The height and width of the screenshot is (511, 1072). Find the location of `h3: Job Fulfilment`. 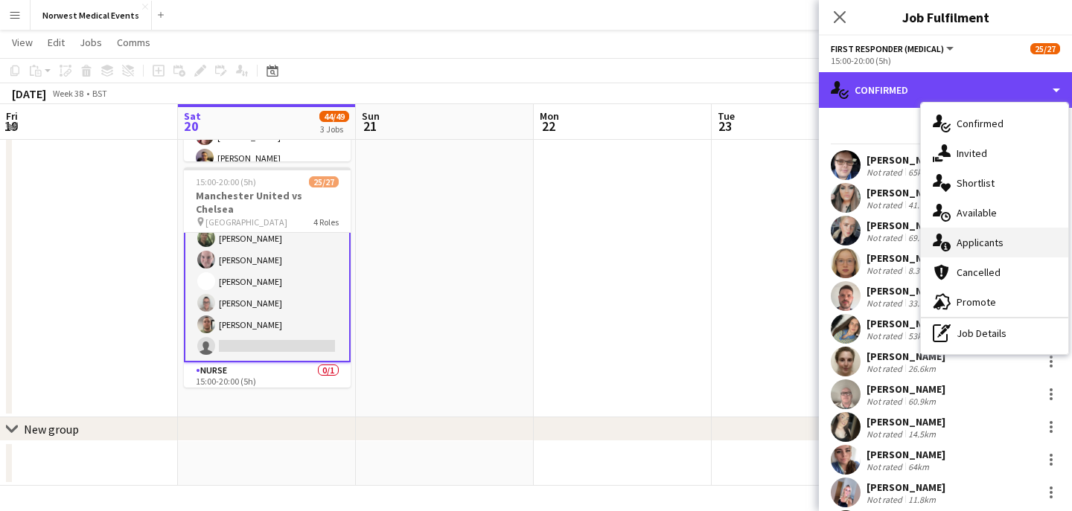

h3: Job Fulfilment is located at coordinates (945, 17).